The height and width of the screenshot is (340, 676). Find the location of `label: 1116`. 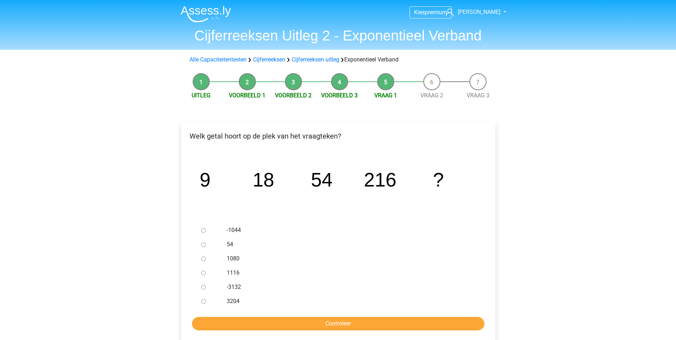

label: 1116 is located at coordinates (350, 273).